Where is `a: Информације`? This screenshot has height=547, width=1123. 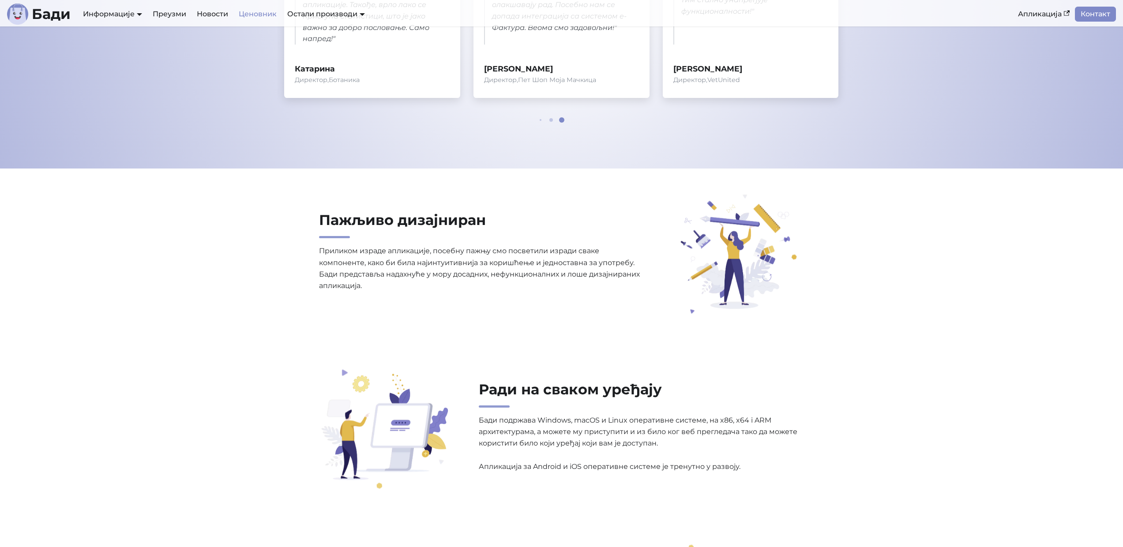
a: Информације is located at coordinates (113, 14).